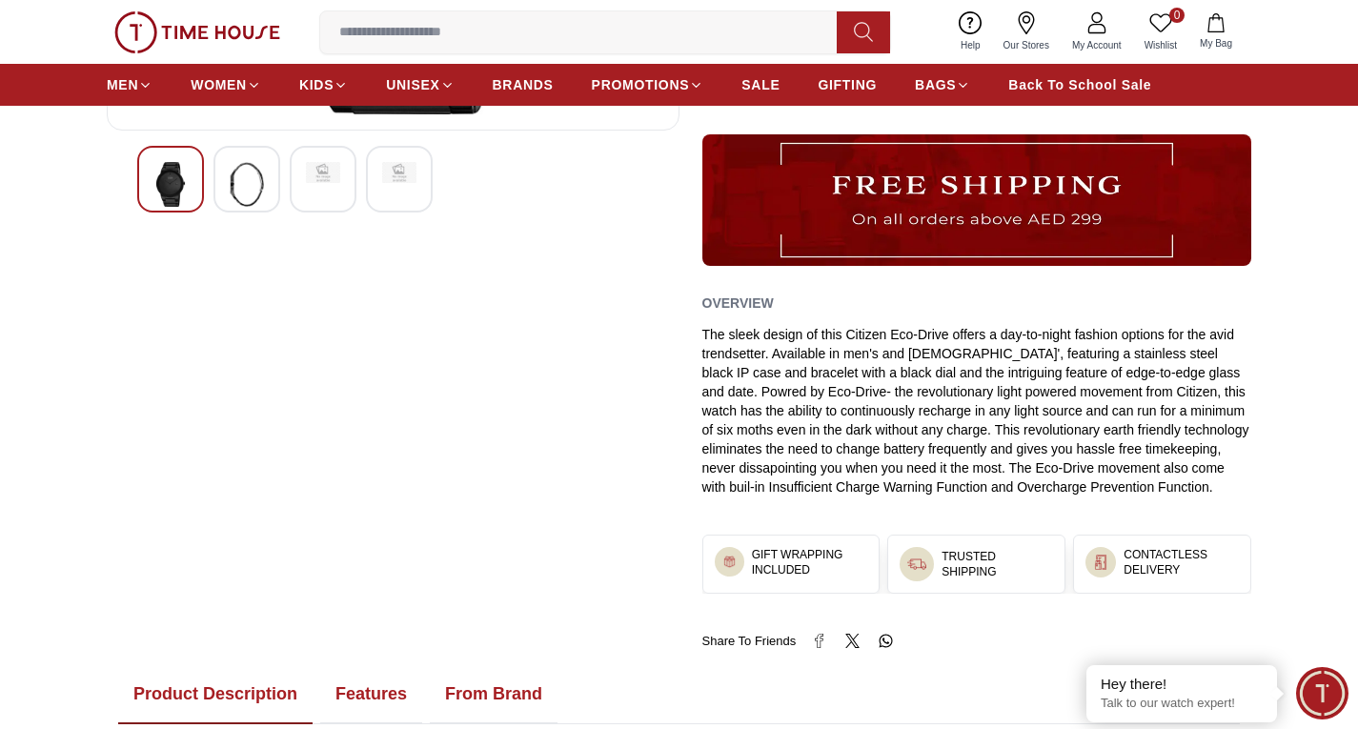 This screenshot has width=1358, height=729. Describe the element at coordinates (997, 564) in the screenshot. I see `h3: TRUSTED SHIPPING` at that location.